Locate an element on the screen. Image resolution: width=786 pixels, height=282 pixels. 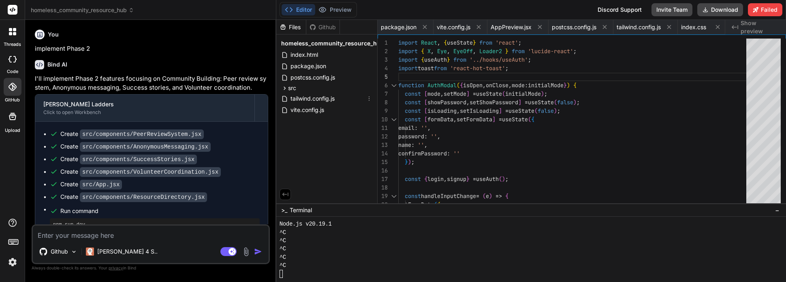
img: Claude 4 Sonnet is located at coordinates (90, 251).